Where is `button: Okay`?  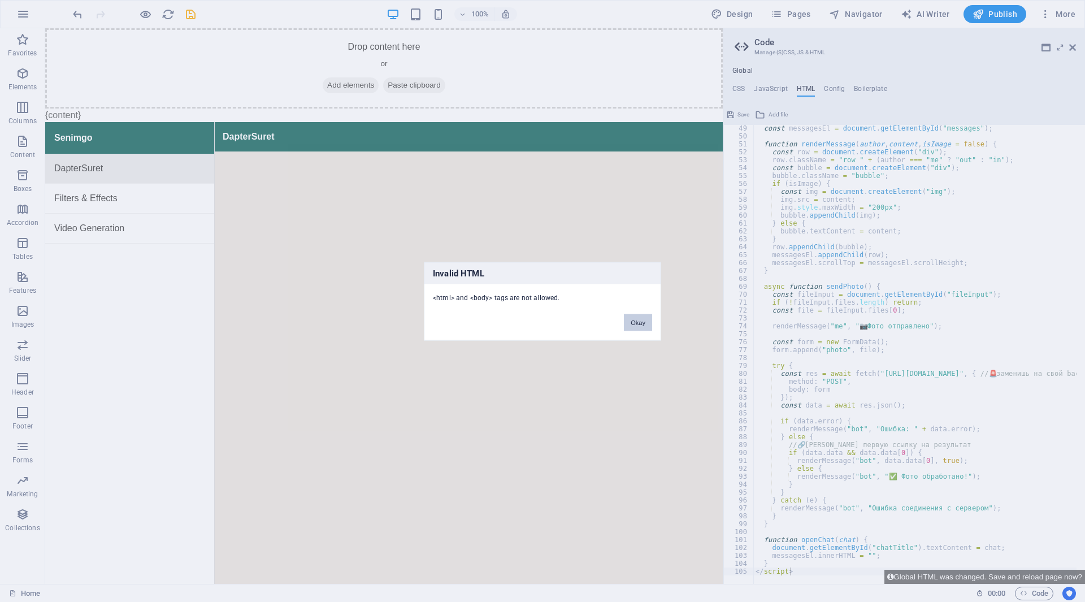
button: Okay is located at coordinates (638, 322).